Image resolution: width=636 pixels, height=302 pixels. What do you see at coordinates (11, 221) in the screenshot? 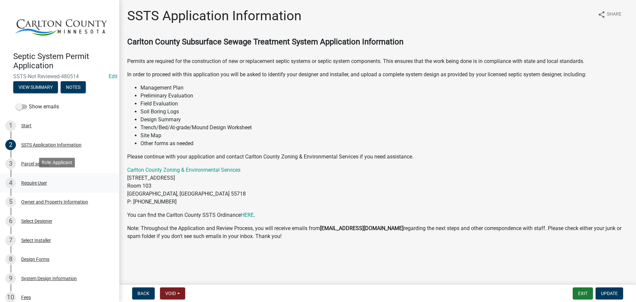
I see `div: 6` at bounding box center [11, 221].